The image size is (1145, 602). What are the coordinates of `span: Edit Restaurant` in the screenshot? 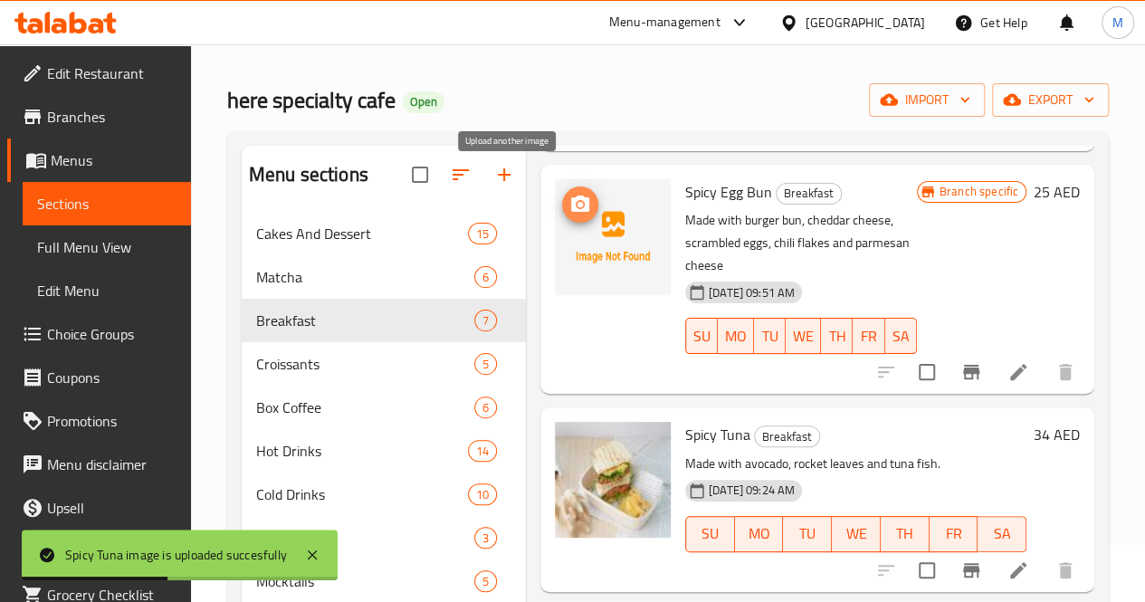 It's located at (111, 73).